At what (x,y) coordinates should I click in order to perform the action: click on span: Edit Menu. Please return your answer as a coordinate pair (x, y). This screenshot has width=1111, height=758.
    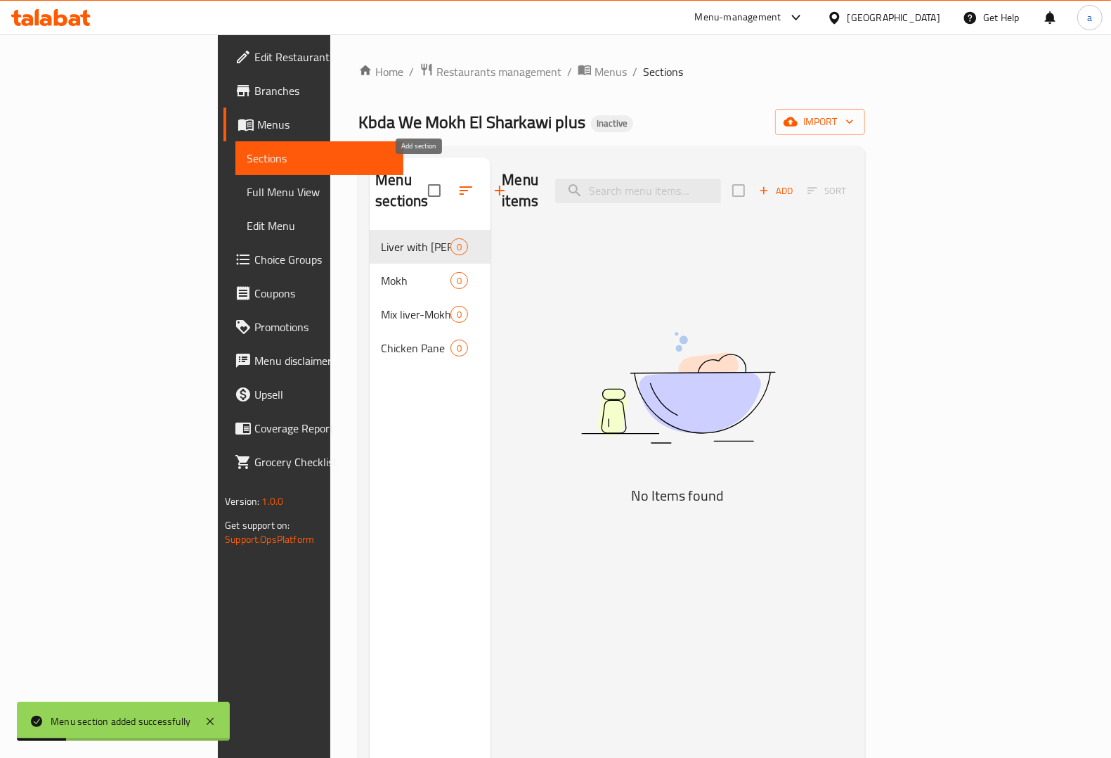
    Looking at the image, I should click on (319, 226).